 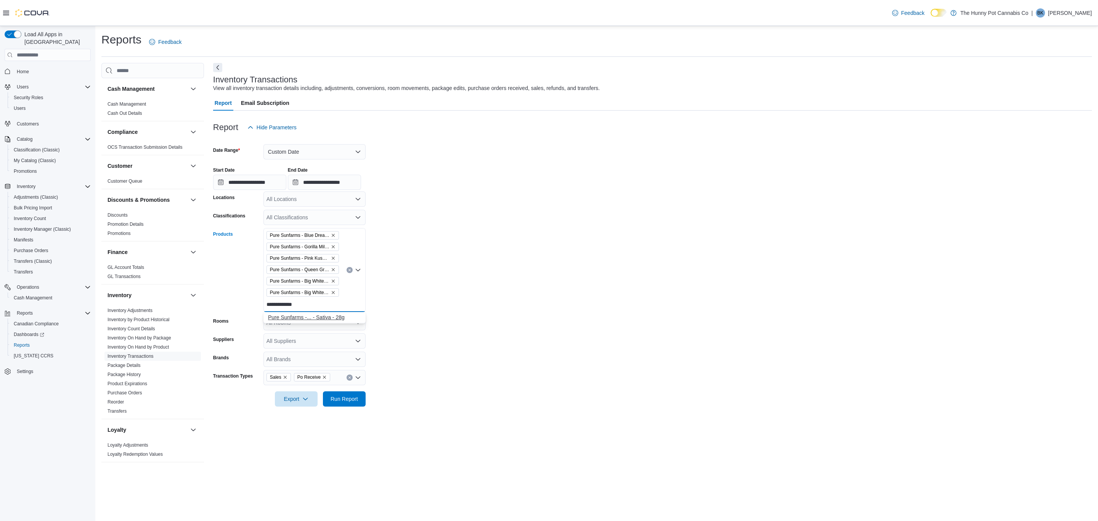 What do you see at coordinates (303, 235) in the screenshot?
I see `span: Pure Sunfarms - Blue Dream Pre-Rolls - 10x0.3g` at bounding box center [303, 235].